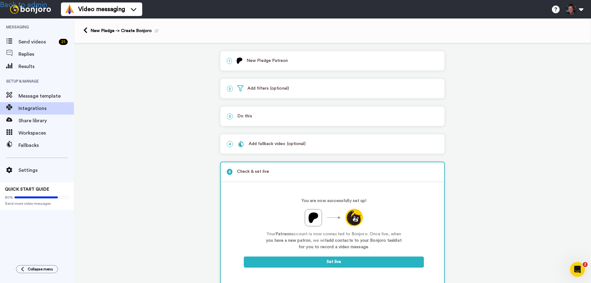 The height and width of the screenshot is (283, 591). What do you see at coordinates (9, 197) in the screenshot?
I see `span: 80%` at bounding box center [9, 197].